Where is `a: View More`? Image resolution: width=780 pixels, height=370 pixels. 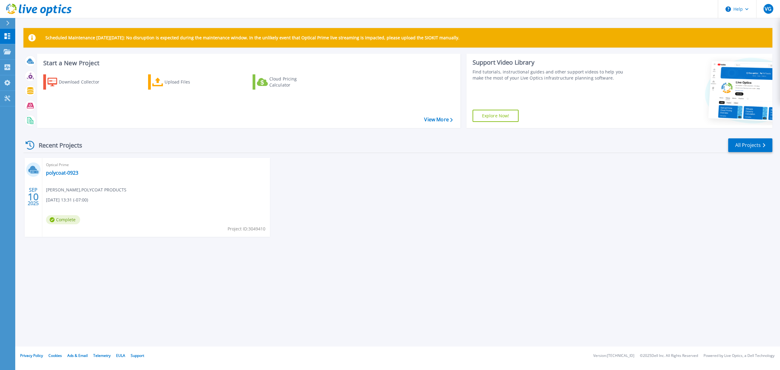 a: View More is located at coordinates (438, 119).